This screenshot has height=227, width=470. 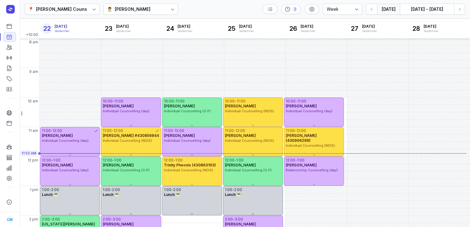 What do you see at coordinates (47, 29) in the screenshot?
I see `div: 22` at bounding box center [47, 29].